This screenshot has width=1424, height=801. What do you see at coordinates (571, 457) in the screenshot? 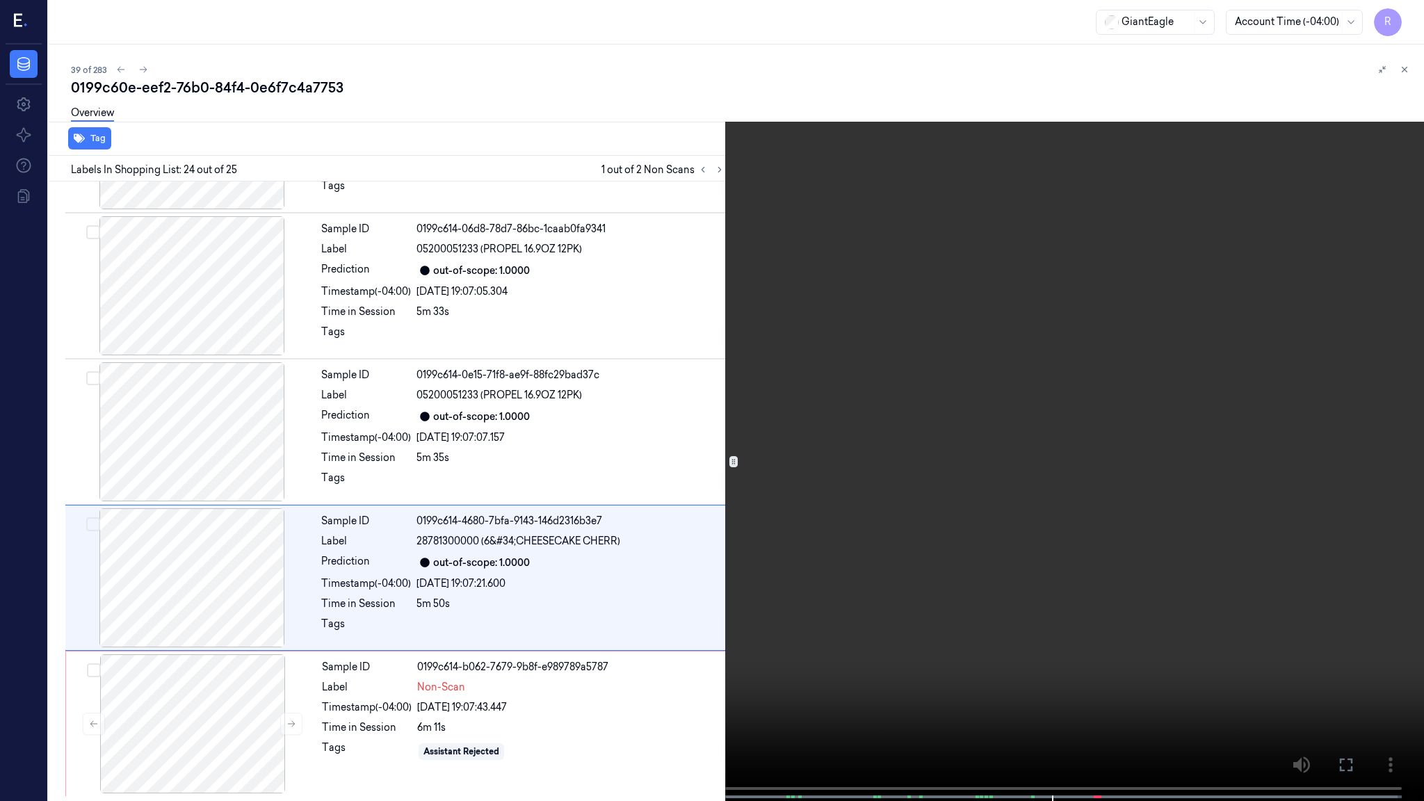
I see `div: 5m 35s` at bounding box center [571, 457].